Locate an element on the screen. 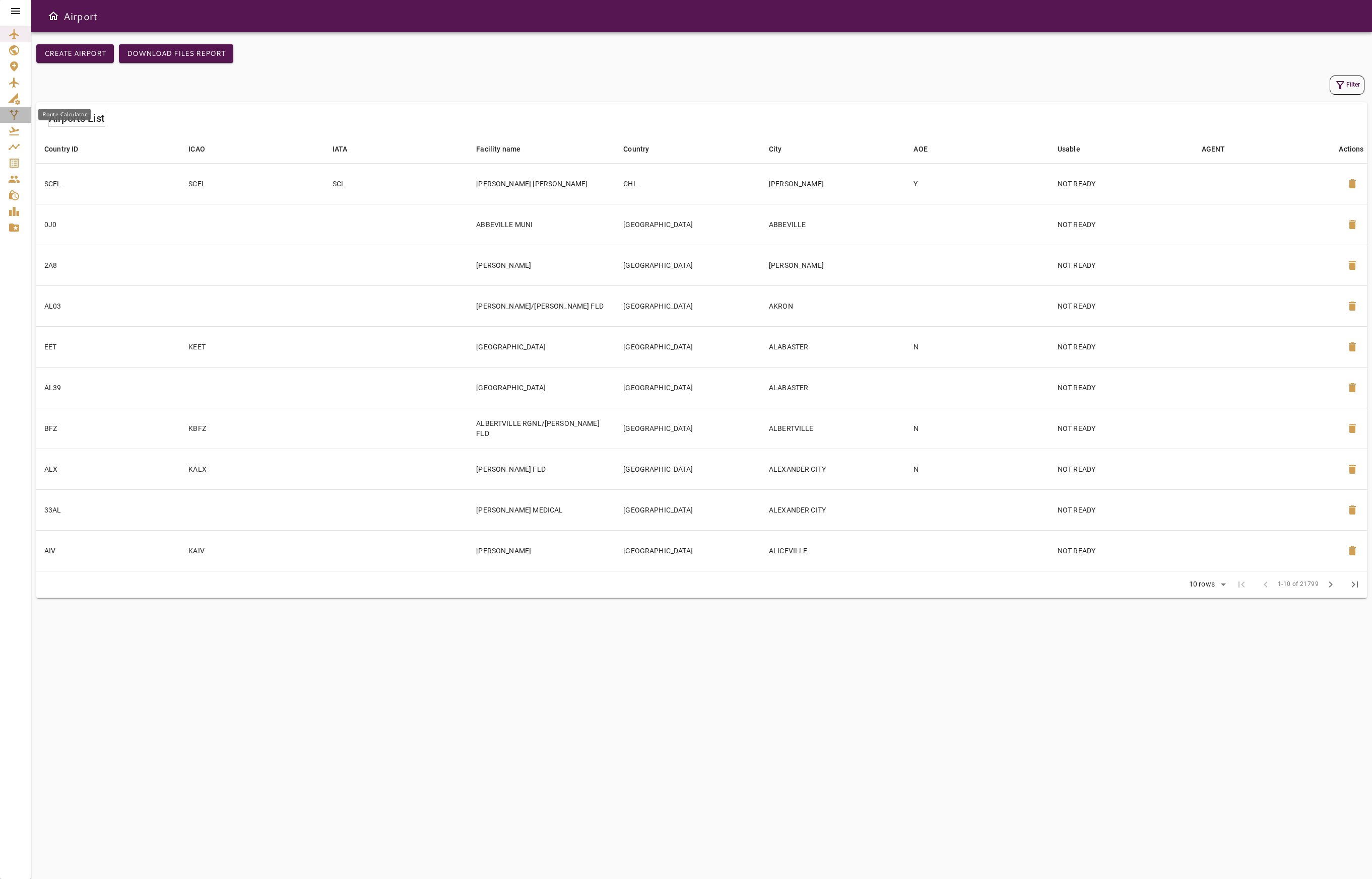 The image size is (1372, 879). td: EET is located at coordinates (108, 347).